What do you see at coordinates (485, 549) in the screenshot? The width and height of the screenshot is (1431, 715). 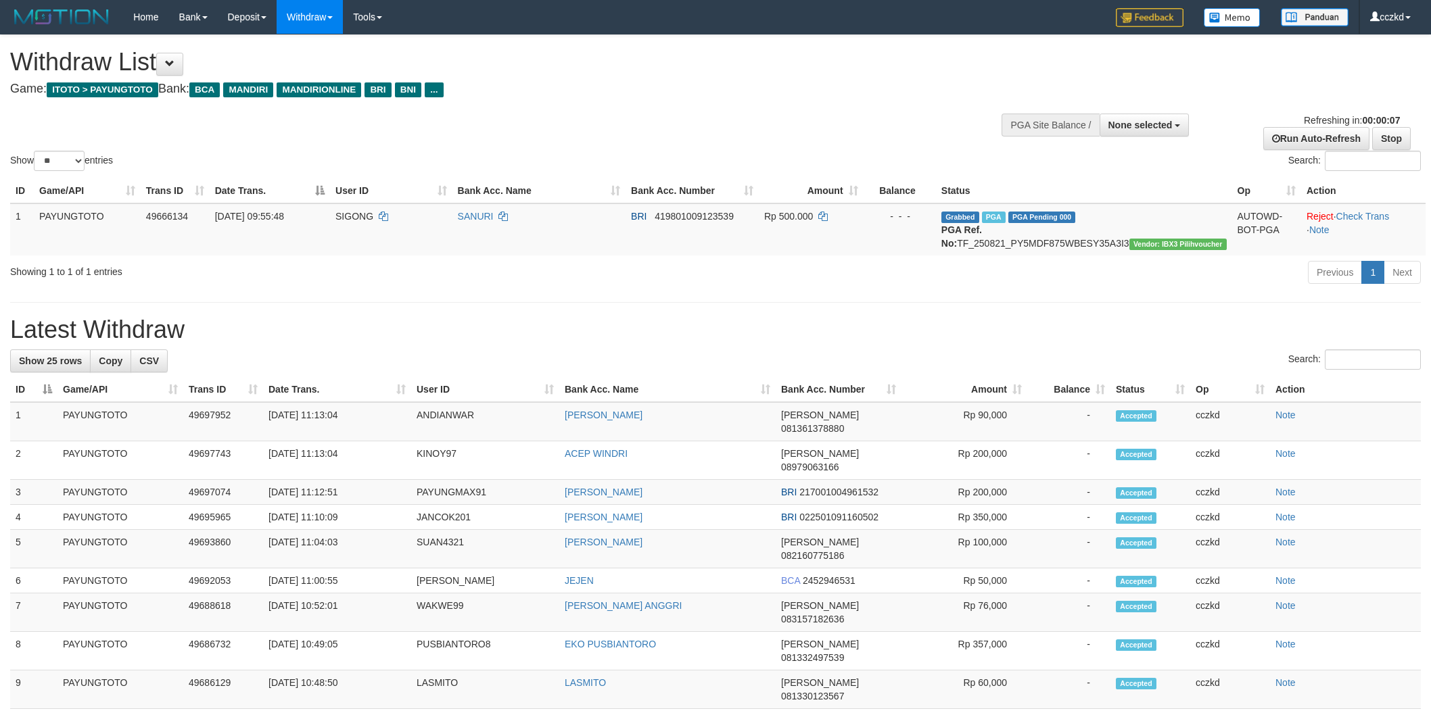 I see `td: SUAN4321` at bounding box center [485, 549].